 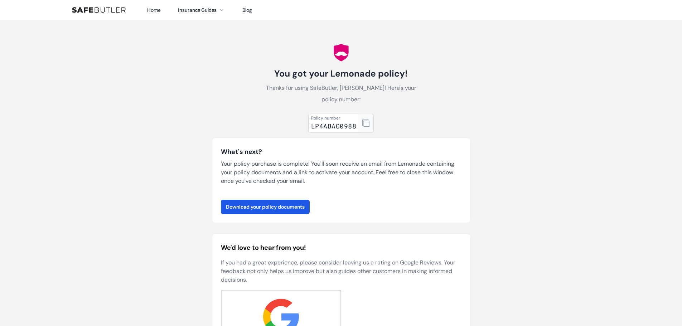 I want to click on button: Insurance Guides, so click(x=202, y=10).